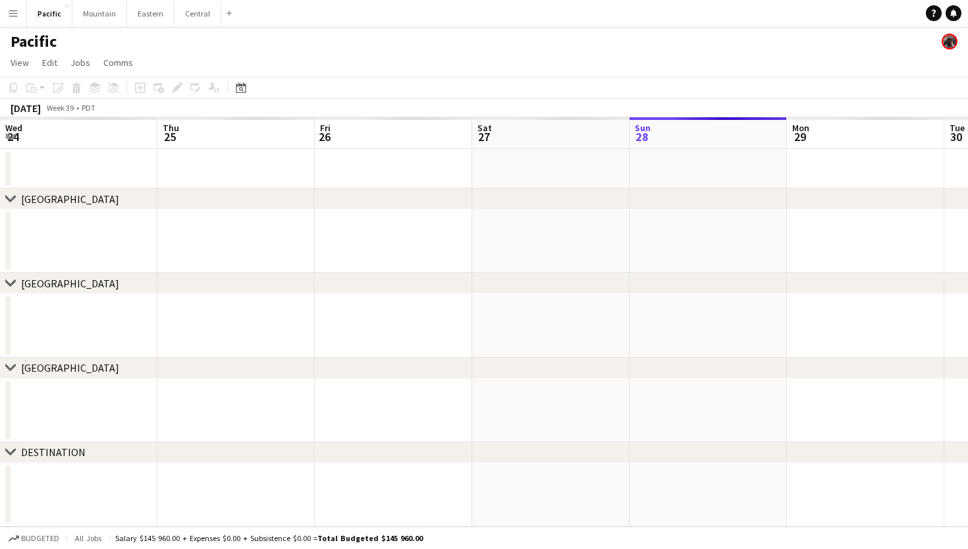  Describe the element at coordinates (20, 63) in the screenshot. I see `span: View` at that location.